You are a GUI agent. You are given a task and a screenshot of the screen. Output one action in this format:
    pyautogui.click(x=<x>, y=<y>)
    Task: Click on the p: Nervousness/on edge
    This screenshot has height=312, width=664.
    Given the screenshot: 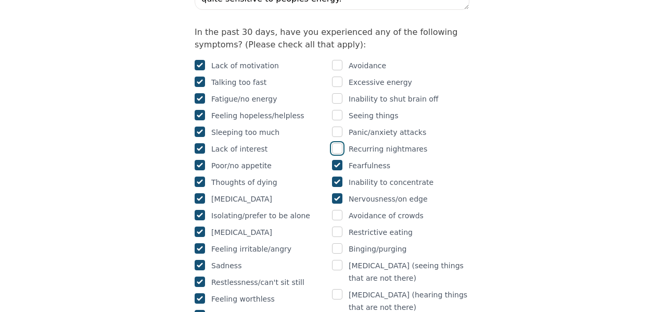 What is the action you would take?
    pyautogui.click(x=388, y=199)
    